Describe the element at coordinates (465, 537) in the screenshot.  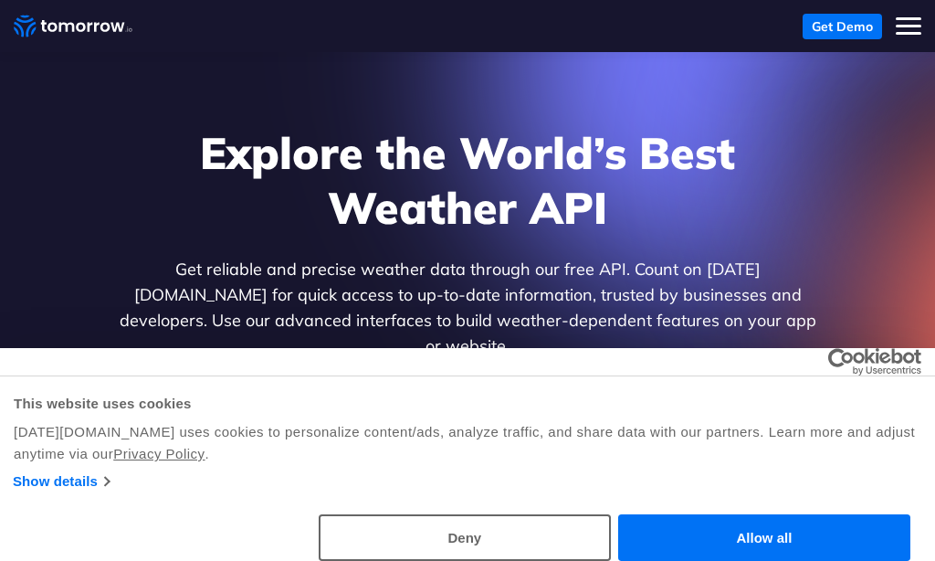
I see `button: Deny` at that location.